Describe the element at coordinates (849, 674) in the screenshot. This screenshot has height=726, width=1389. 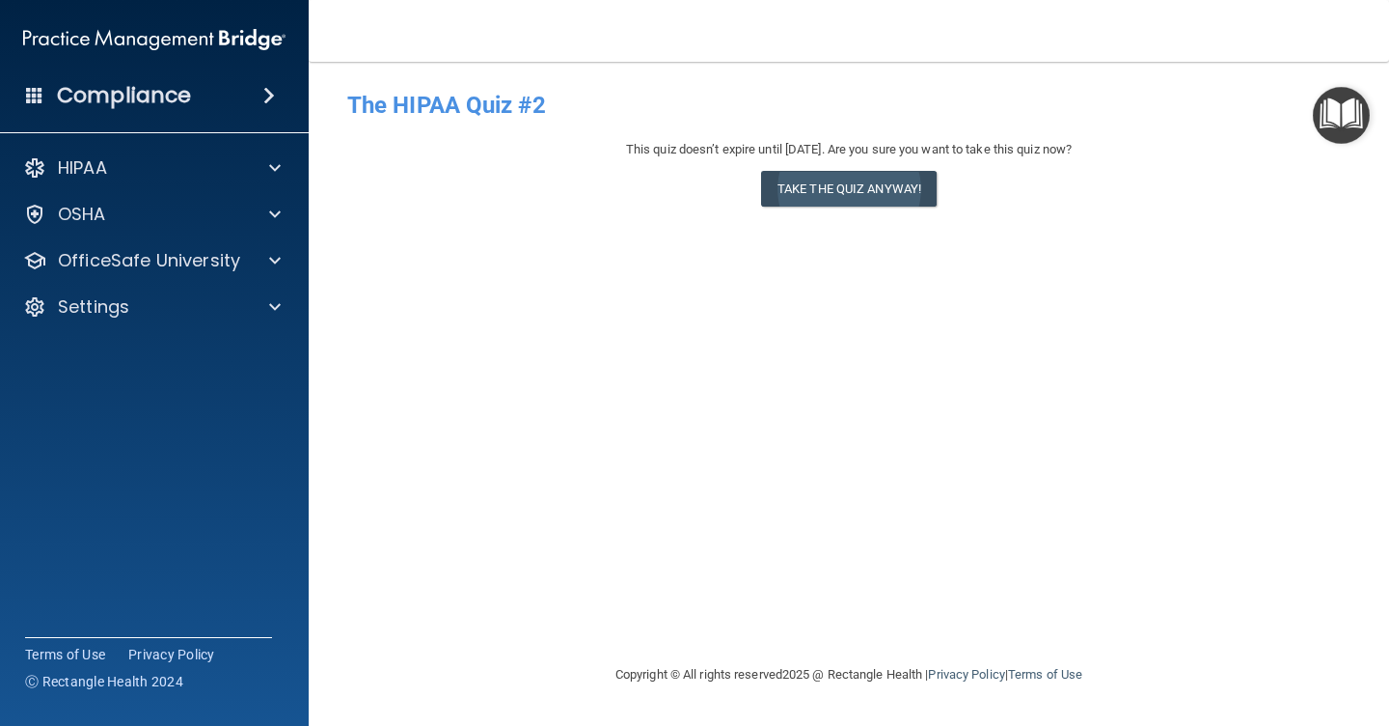
I see `div: Copyright © All rights reserved 2025 @ Rectangle Health | |` at that location.